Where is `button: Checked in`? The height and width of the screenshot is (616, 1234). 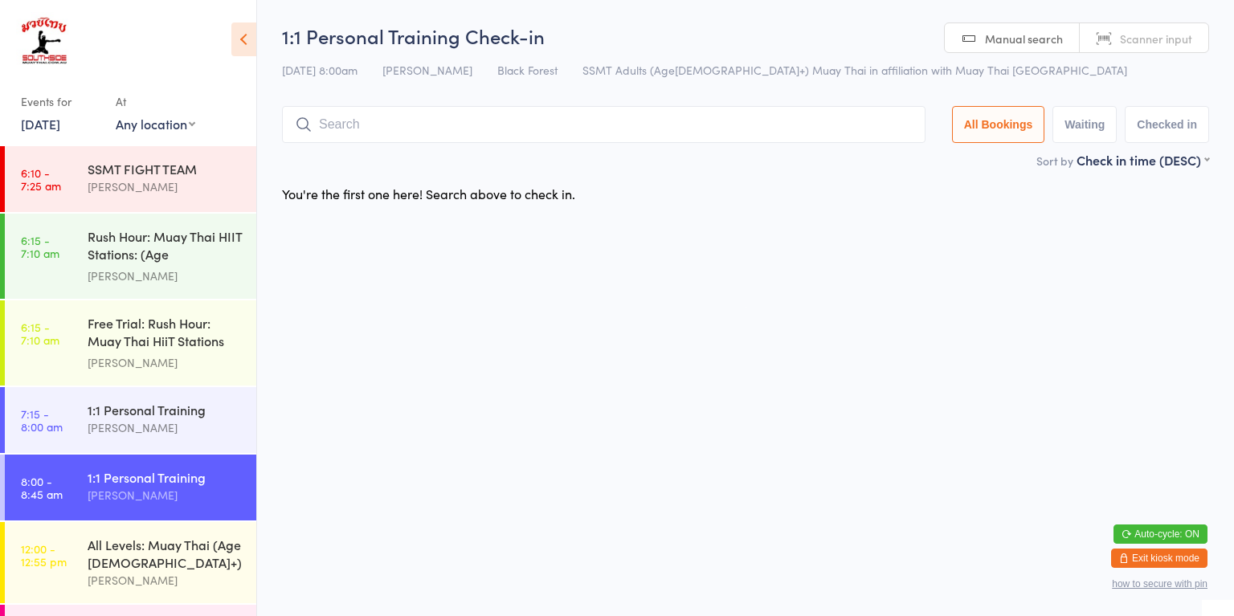 button: Checked in is located at coordinates (1167, 125).